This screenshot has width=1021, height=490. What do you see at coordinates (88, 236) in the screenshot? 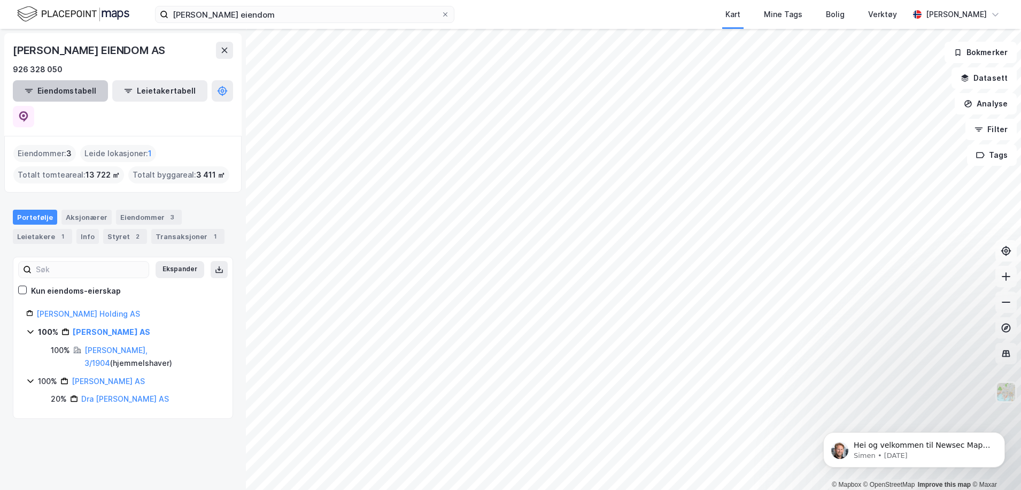
I see `div: Info` at bounding box center [88, 236].